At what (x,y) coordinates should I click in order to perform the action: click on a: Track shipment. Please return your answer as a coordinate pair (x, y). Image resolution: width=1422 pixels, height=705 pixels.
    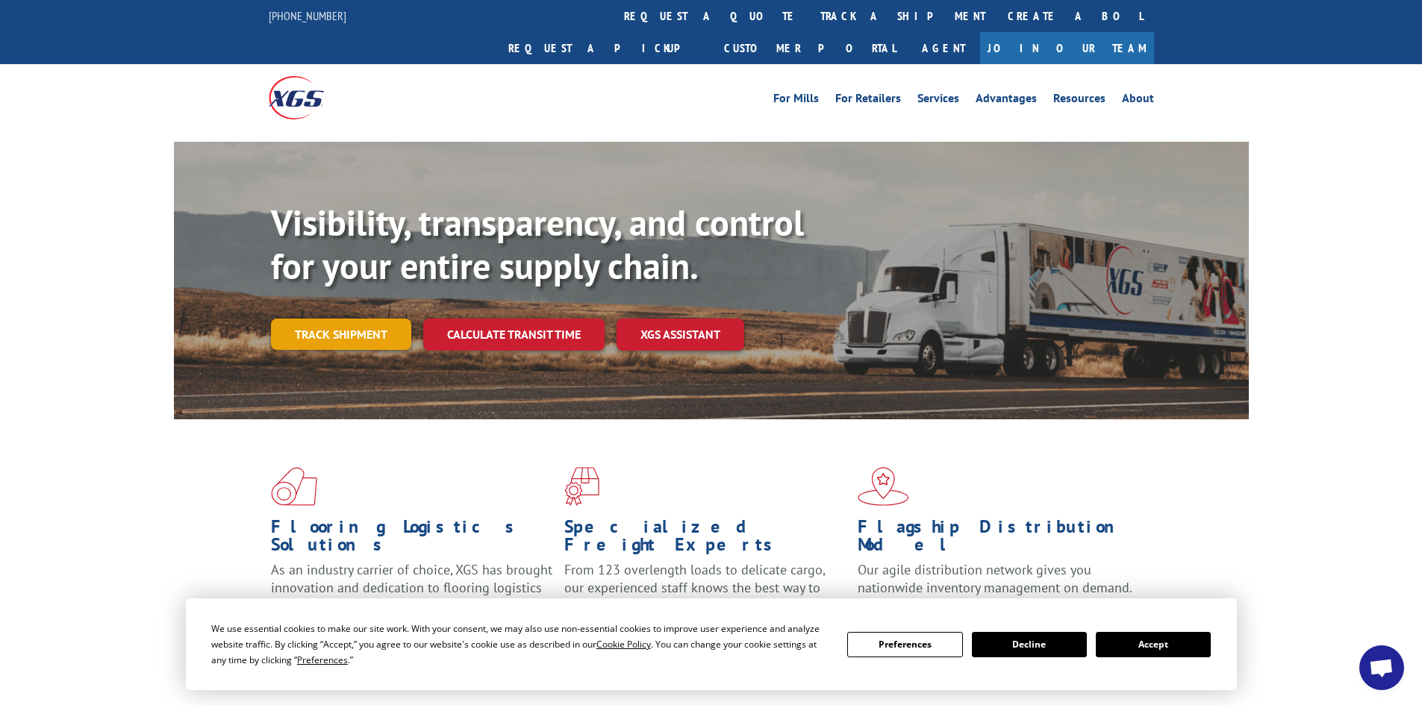
    Looking at the image, I should click on (341, 334).